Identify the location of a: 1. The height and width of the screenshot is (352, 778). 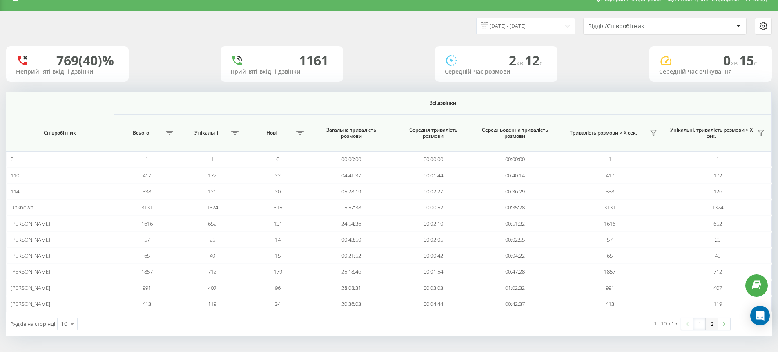
(700, 324).